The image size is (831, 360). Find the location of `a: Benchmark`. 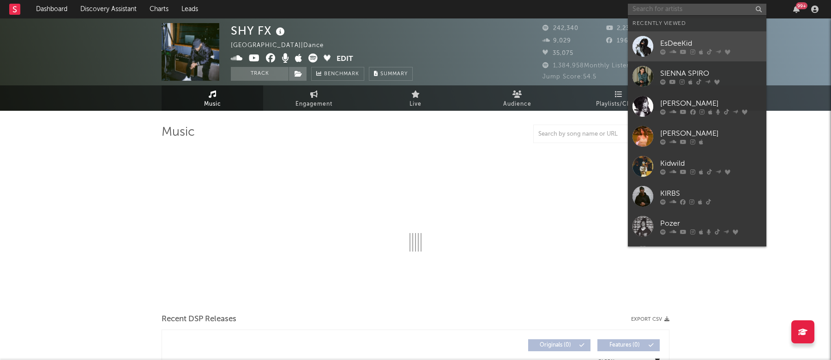

a: Benchmark is located at coordinates (338, 74).